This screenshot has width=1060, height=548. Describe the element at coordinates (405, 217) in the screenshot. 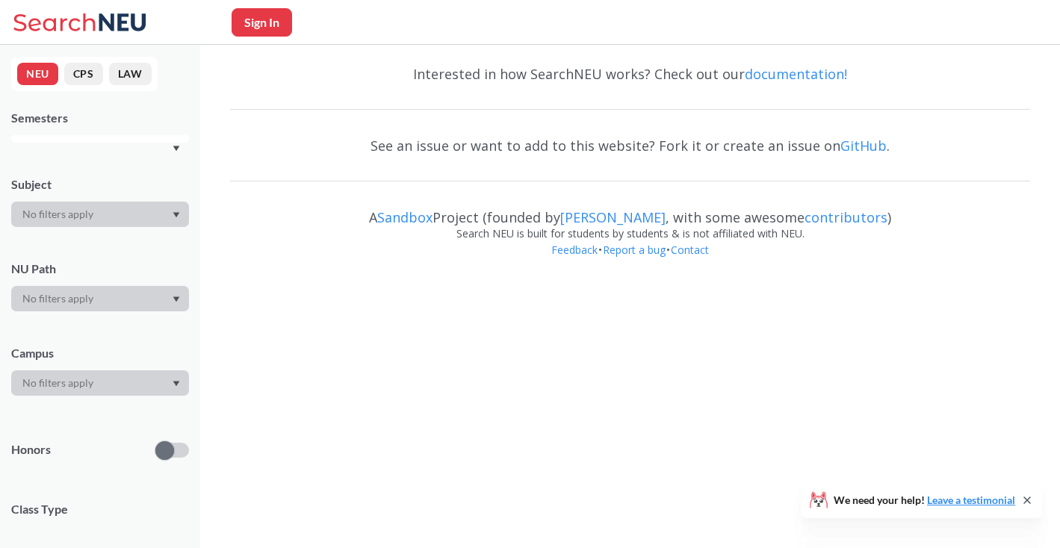

I see `a: Sandbox` at that location.